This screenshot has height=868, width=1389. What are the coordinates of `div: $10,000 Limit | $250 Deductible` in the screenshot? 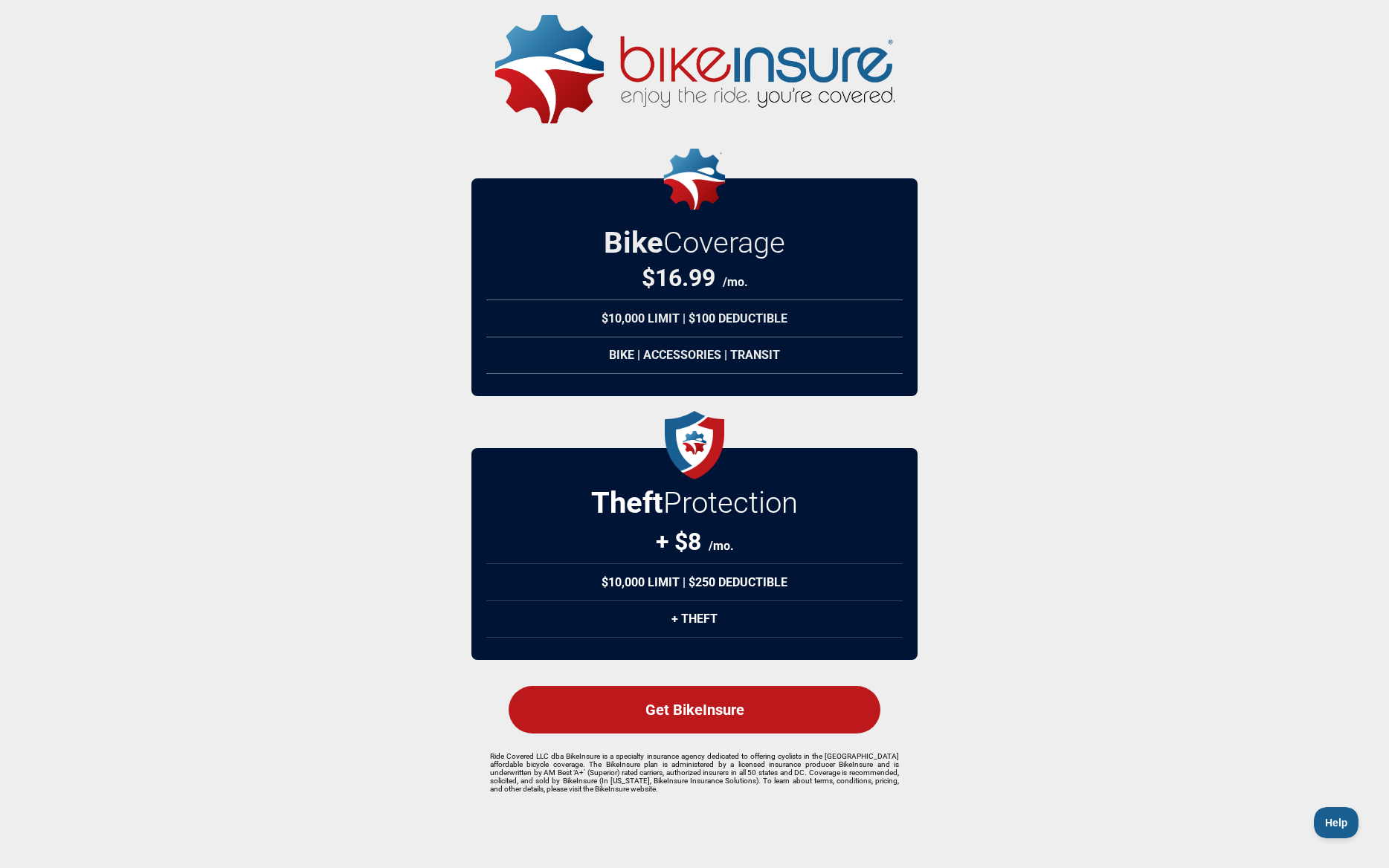 It's located at (694, 582).